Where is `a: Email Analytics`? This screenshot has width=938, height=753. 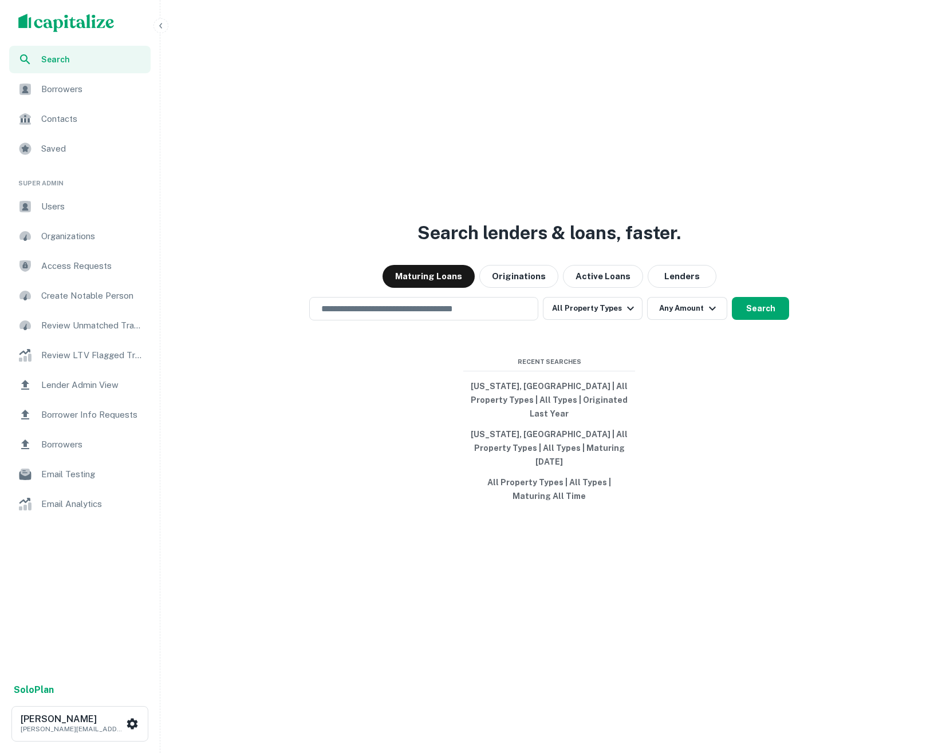
a: Email Analytics is located at coordinates (80, 504).